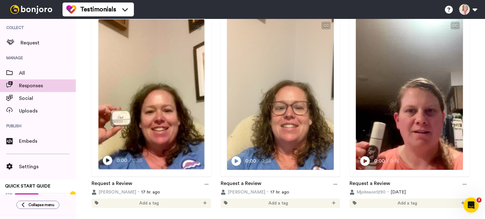 This screenshot has height=219, width=485. Describe the element at coordinates (71, 9) in the screenshot. I see `img: tm-color.svg` at that location.